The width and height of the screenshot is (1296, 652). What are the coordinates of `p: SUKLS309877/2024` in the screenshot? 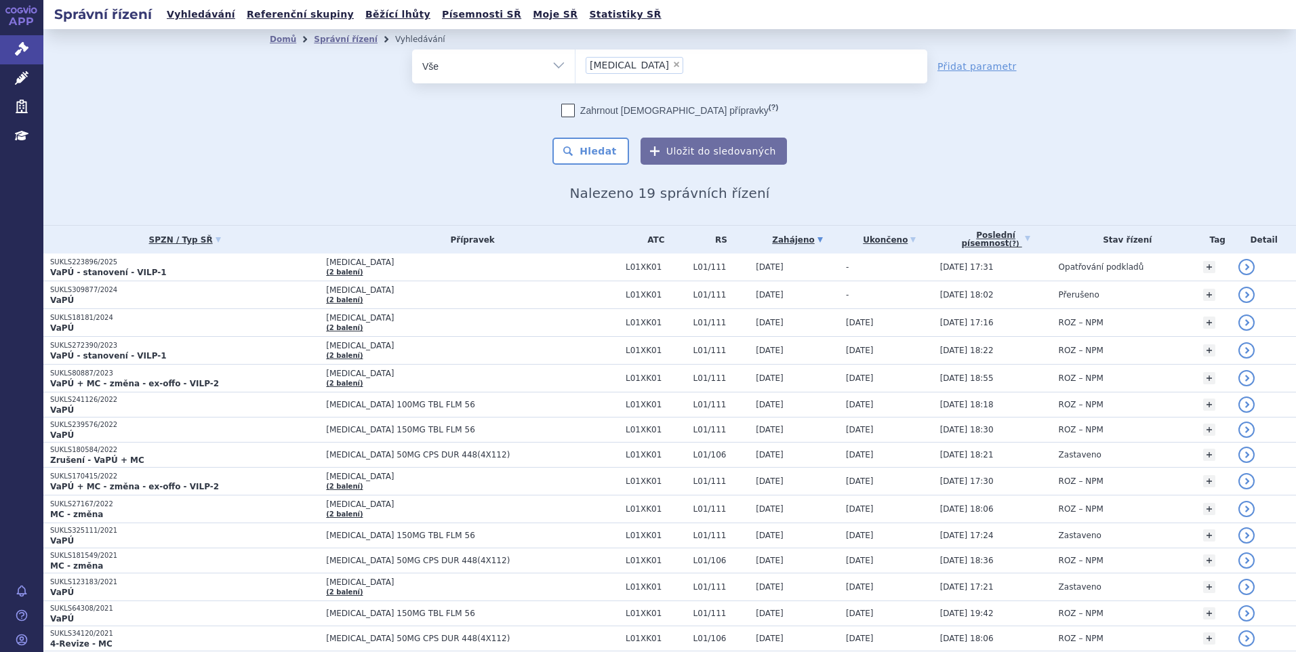 It's located at (184, 290).